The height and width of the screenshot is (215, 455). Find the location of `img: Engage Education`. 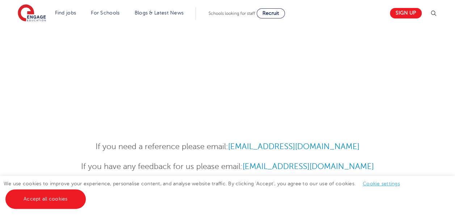

img: Engage Education is located at coordinates (32, 13).